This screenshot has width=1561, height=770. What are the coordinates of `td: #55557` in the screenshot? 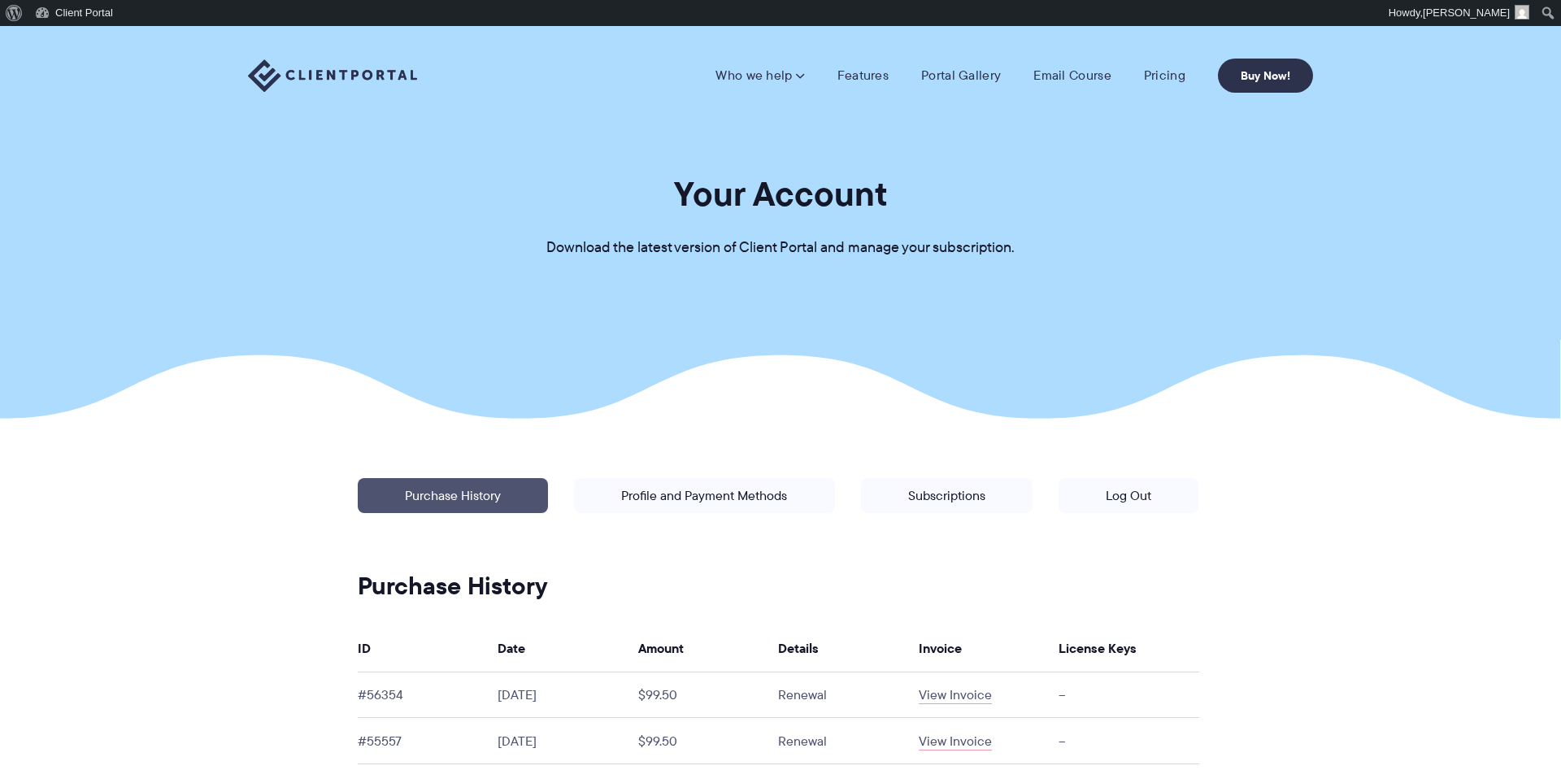 It's located at (428, 741).